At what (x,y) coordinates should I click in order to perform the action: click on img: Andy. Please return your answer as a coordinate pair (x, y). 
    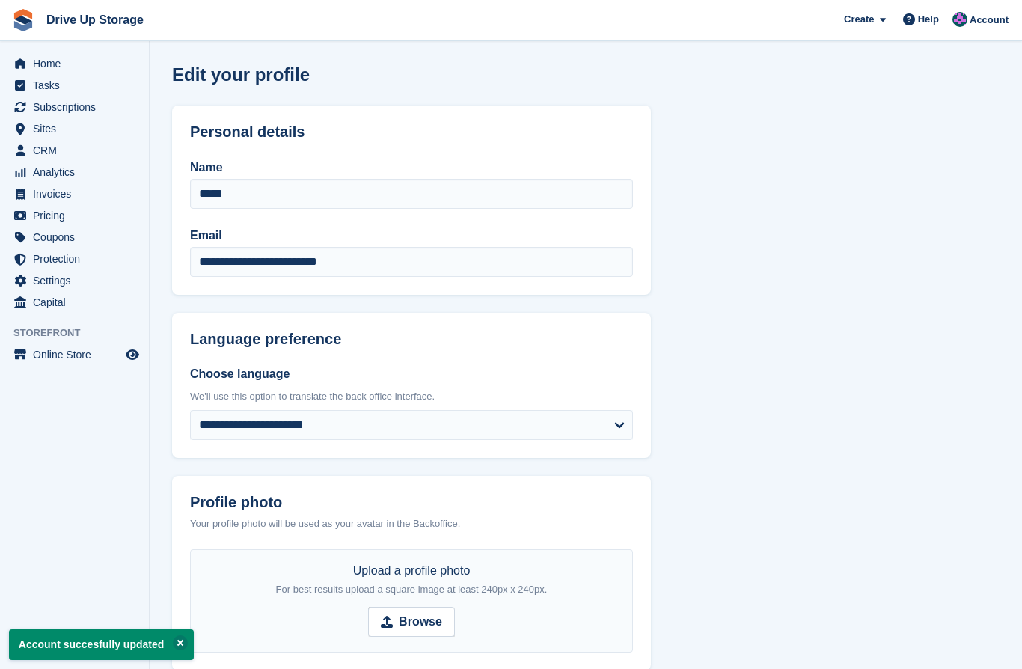
    Looking at the image, I should click on (960, 19).